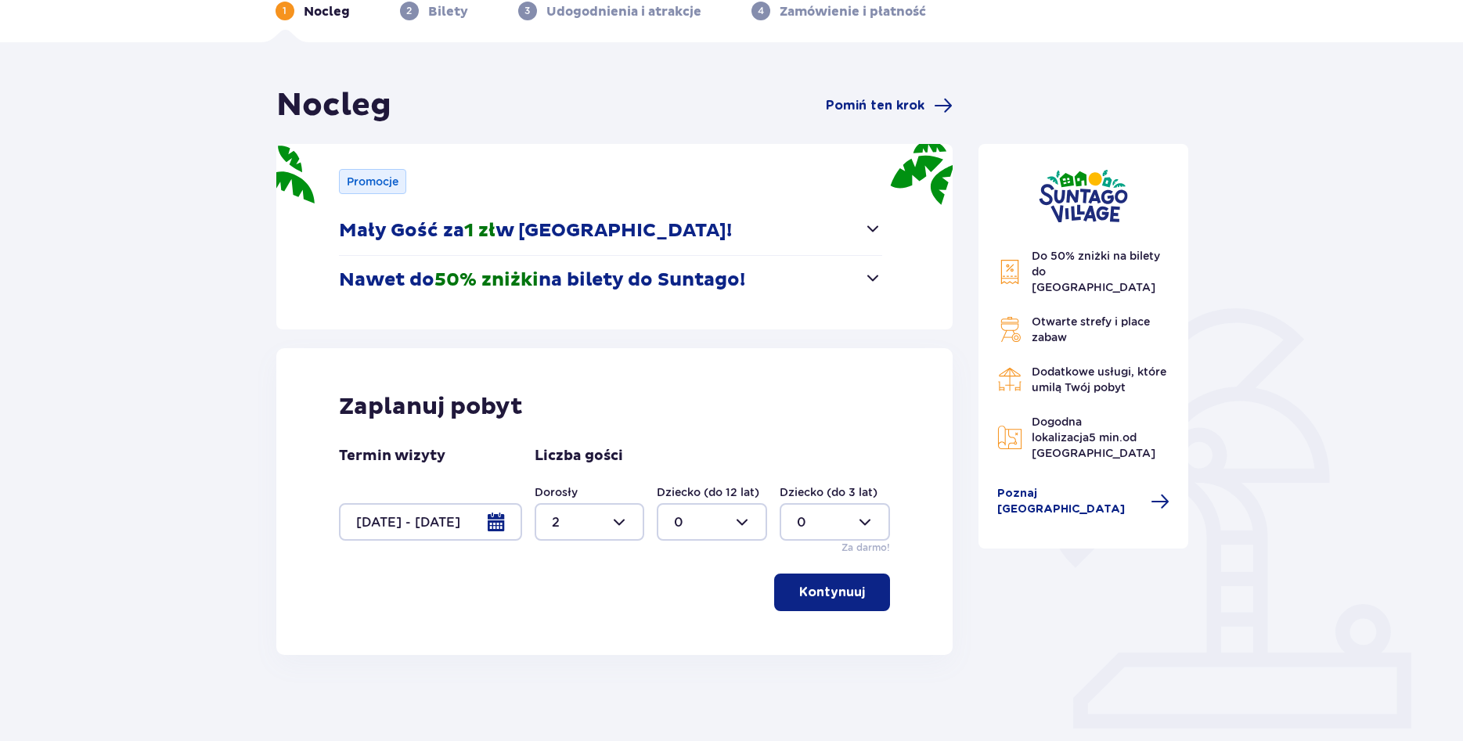 Image resolution: width=1463 pixels, height=741 pixels. I want to click on p: Nawet do na bilety do Suntago!, so click(542, 280).